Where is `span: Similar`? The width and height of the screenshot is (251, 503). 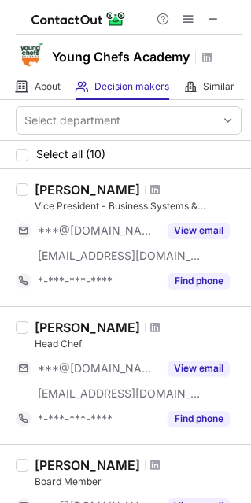 span: Similar is located at coordinates (219, 87).